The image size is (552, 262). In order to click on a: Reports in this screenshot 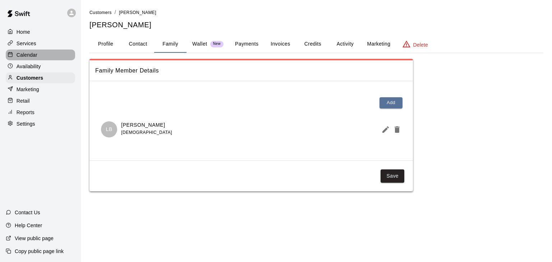, I will do `click(40, 112)`.